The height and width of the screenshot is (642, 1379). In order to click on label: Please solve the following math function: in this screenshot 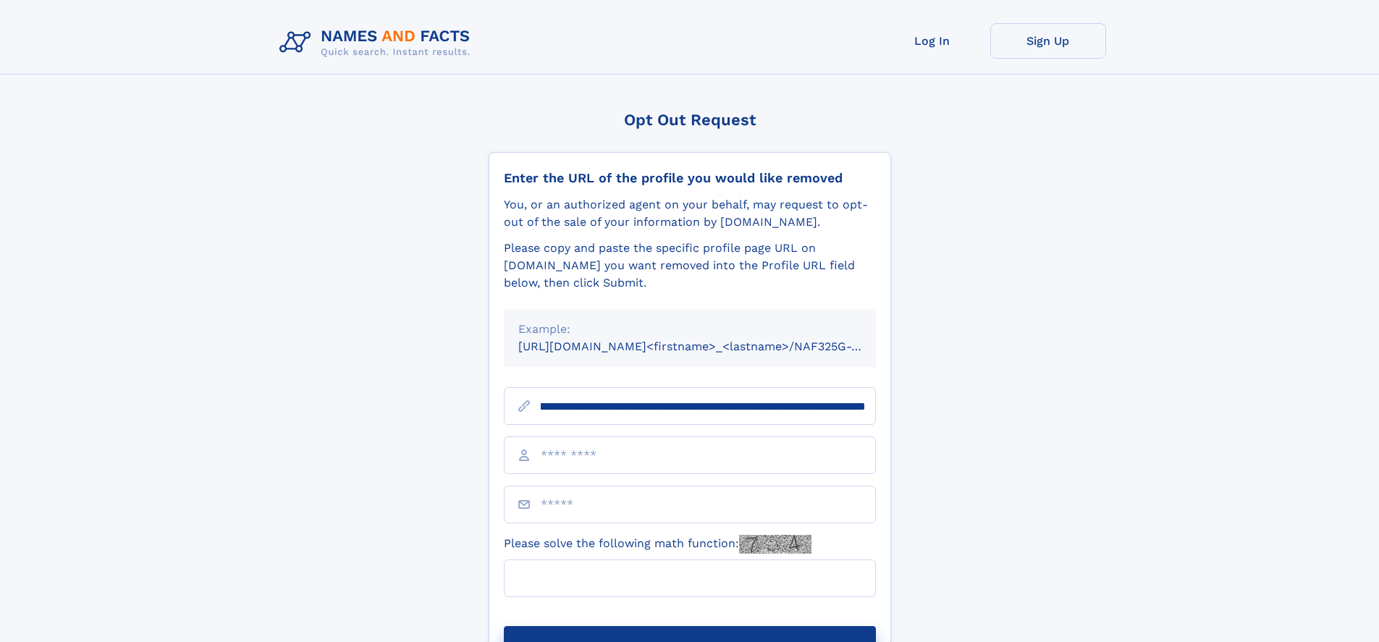, I will do `click(657, 544)`.